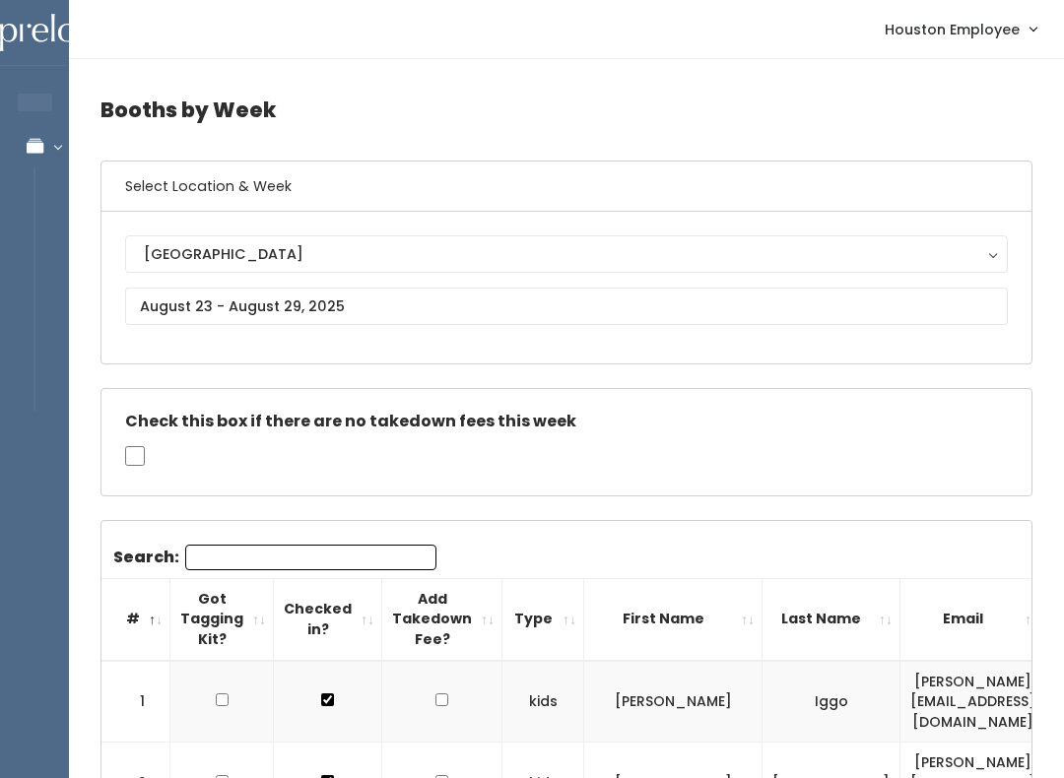 The image size is (1064, 778). Describe the element at coordinates (136, 701) in the screenshot. I see `td: 1` at that location.